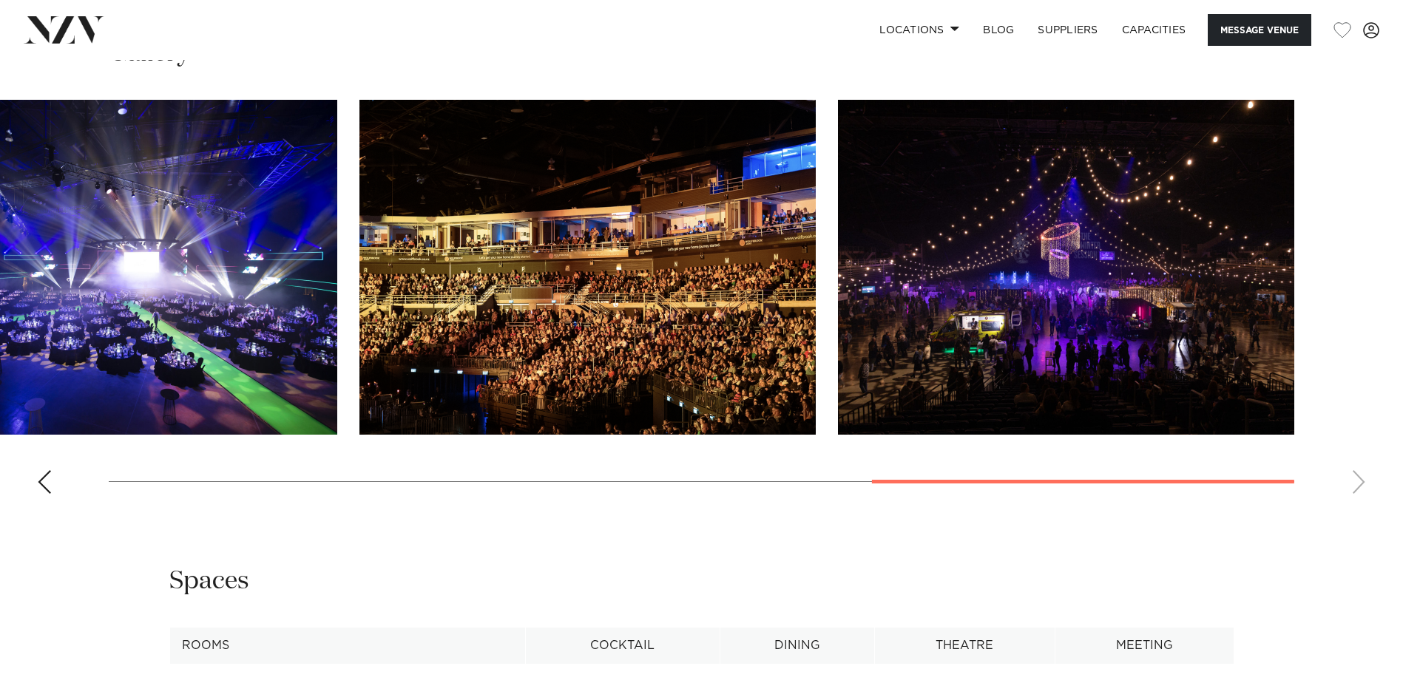 The height and width of the screenshot is (683, 1403). What do you see at coordinates (1066, 267) in the screenshot?
I see `swiper-slide: 7 / 7` at bounding box center [1066, 267].